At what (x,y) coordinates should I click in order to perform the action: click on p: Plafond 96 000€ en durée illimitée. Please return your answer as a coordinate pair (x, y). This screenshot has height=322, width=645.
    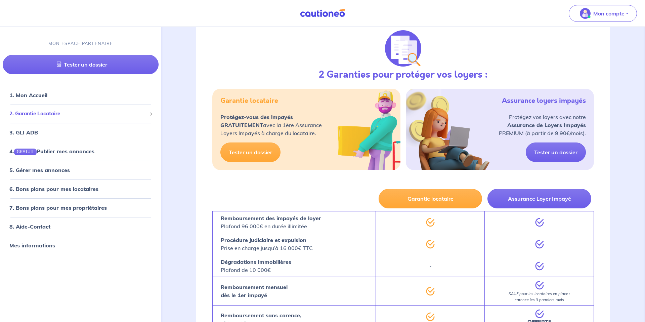
    Looking at the image, I should click on (271, 222).